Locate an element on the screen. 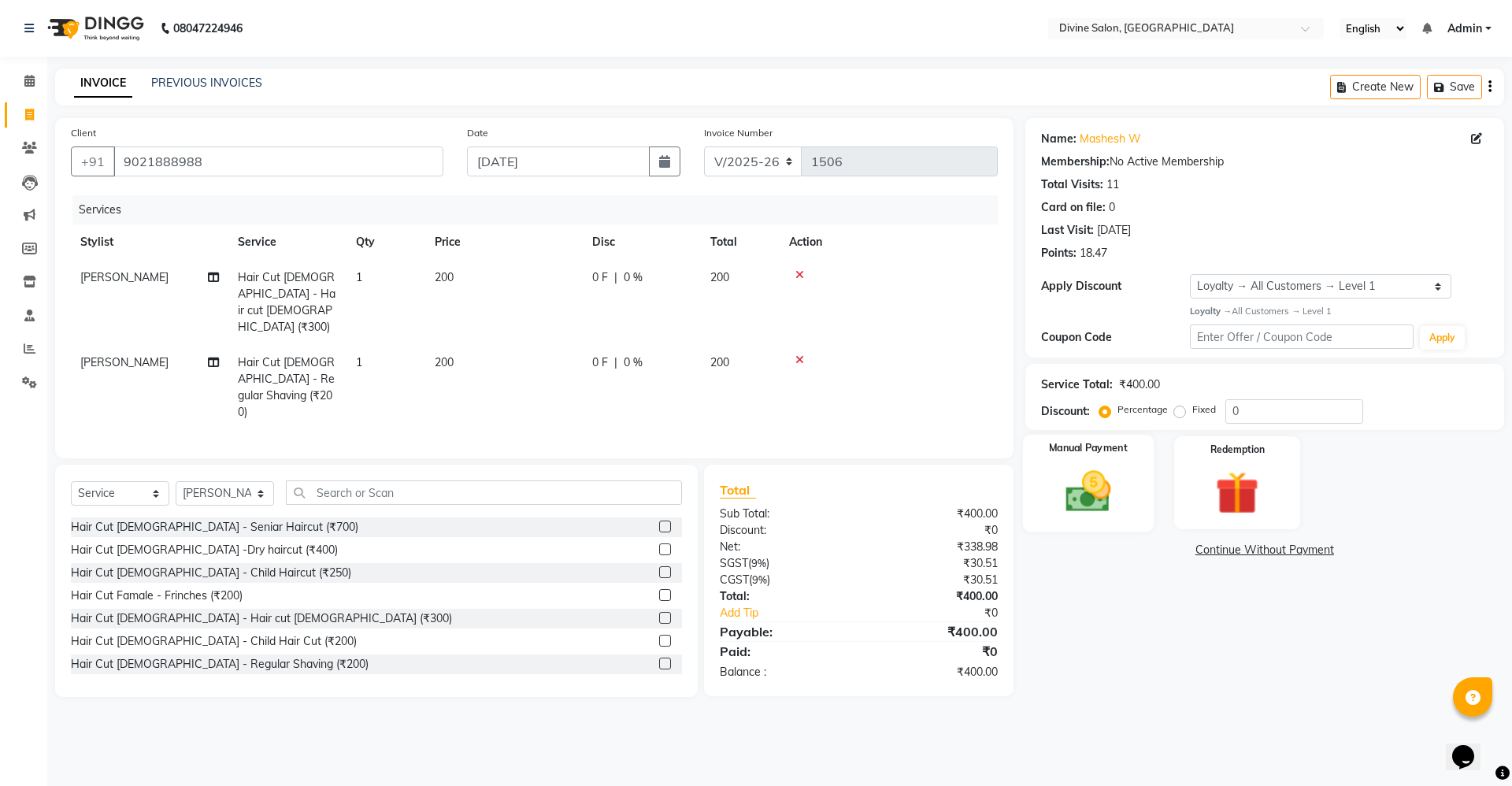  th: Action is located at coordinates (888, 241).